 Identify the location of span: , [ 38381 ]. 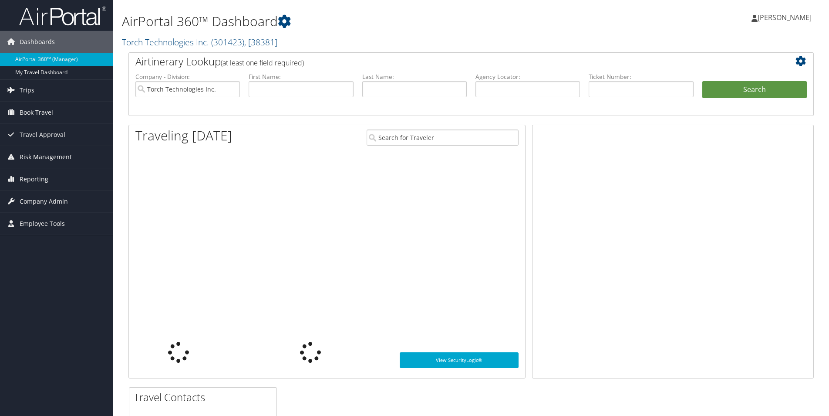
(261, 42).